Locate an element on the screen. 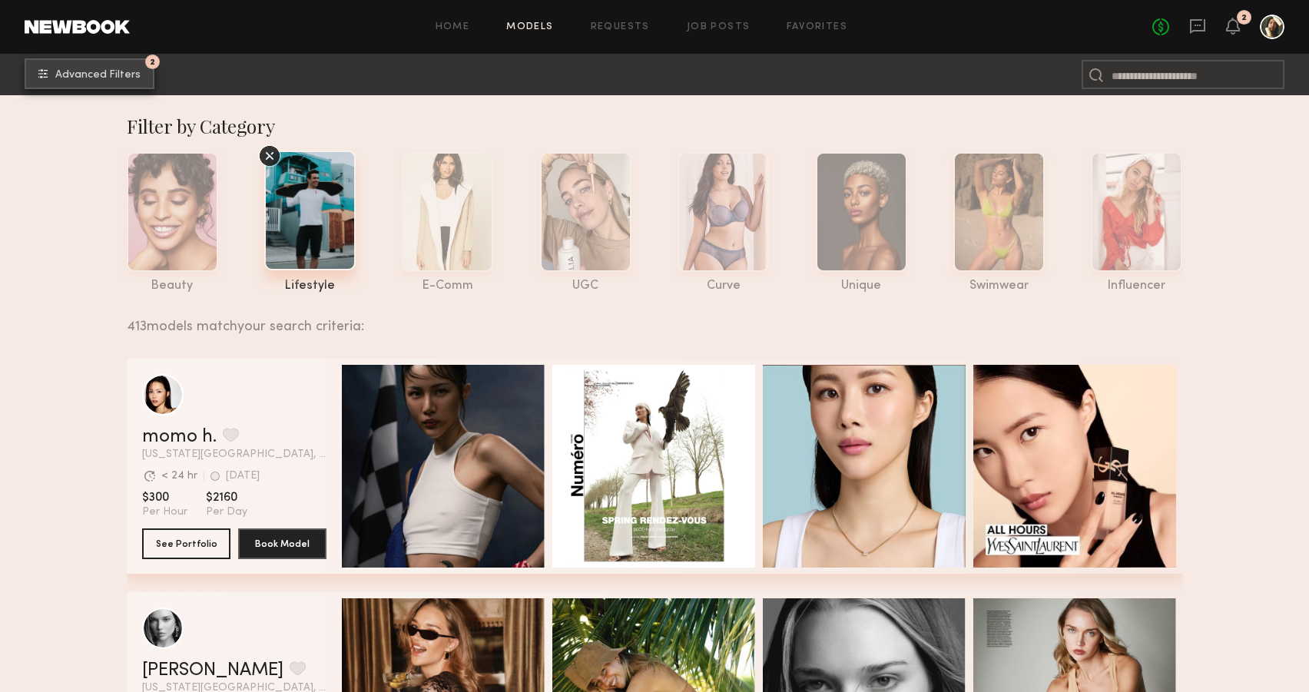 The image size is (1309, 692). button: Book Model is located at coordinates (282, 544).